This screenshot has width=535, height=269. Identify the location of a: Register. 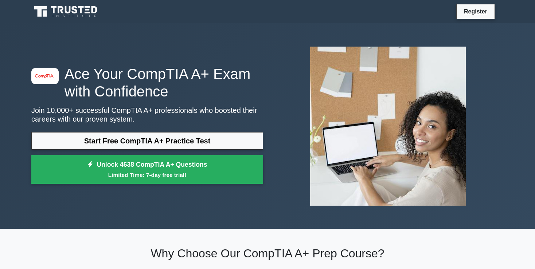
(475, 11).